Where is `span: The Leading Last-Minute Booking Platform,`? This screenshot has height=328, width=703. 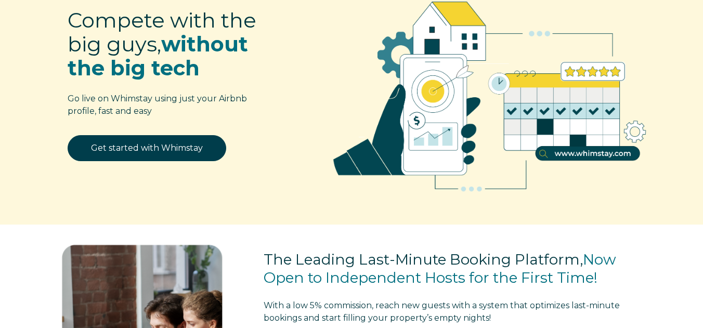 span: The Leading Last-Minute Booking Platform, is located at coordinates (423, 259).